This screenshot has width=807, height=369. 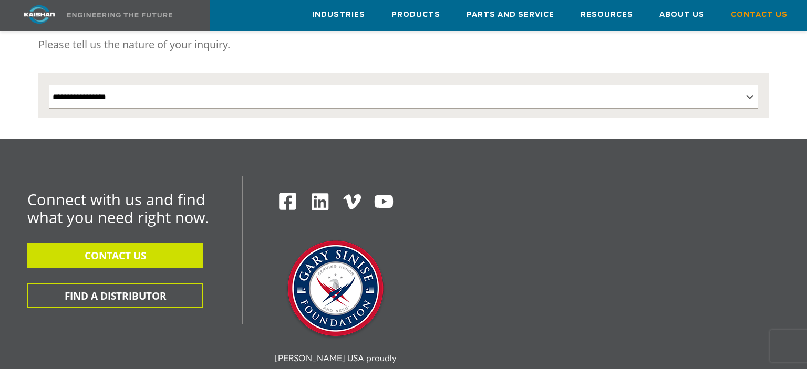 What do you see at coordinates (120, 15) in the screenshot?
I see `img: Engineering the future` at bounding box center [120, 15].